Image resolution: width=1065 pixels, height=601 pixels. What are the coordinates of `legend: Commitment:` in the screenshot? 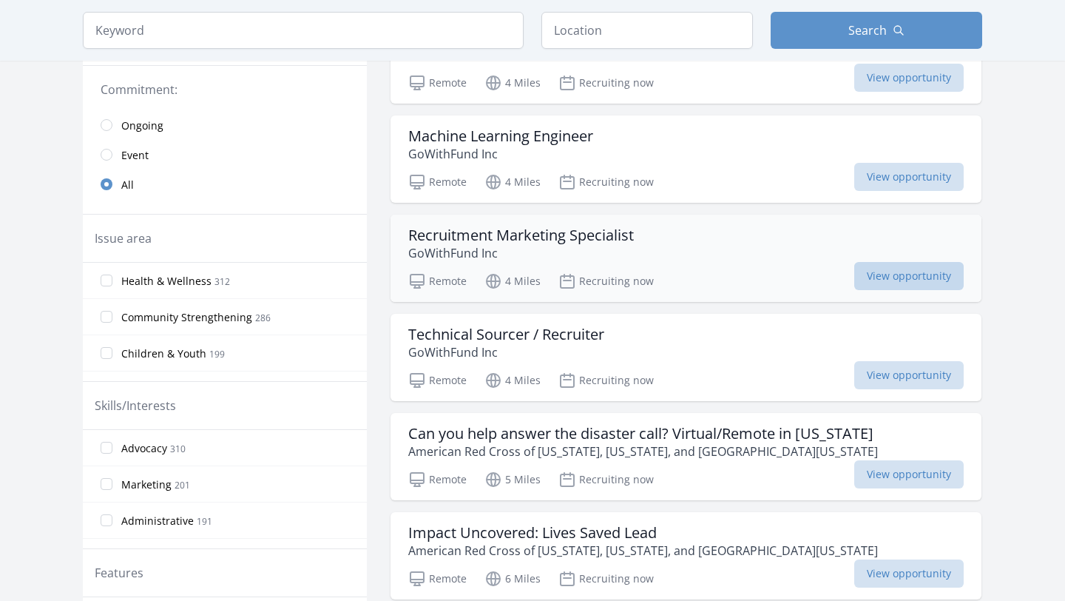 It's located at (225, 90).